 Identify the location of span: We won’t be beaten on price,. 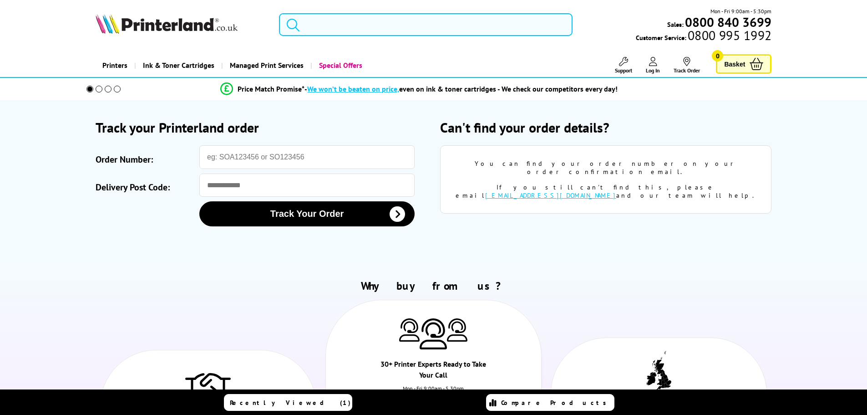
(353, 89).